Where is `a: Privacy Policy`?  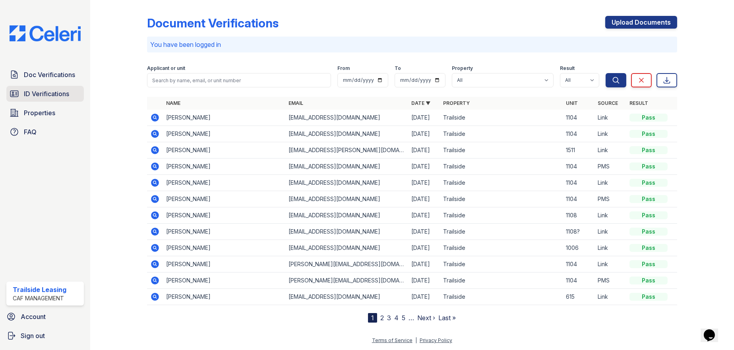
a: Privacy Policy is located at coordinates (436, 340).